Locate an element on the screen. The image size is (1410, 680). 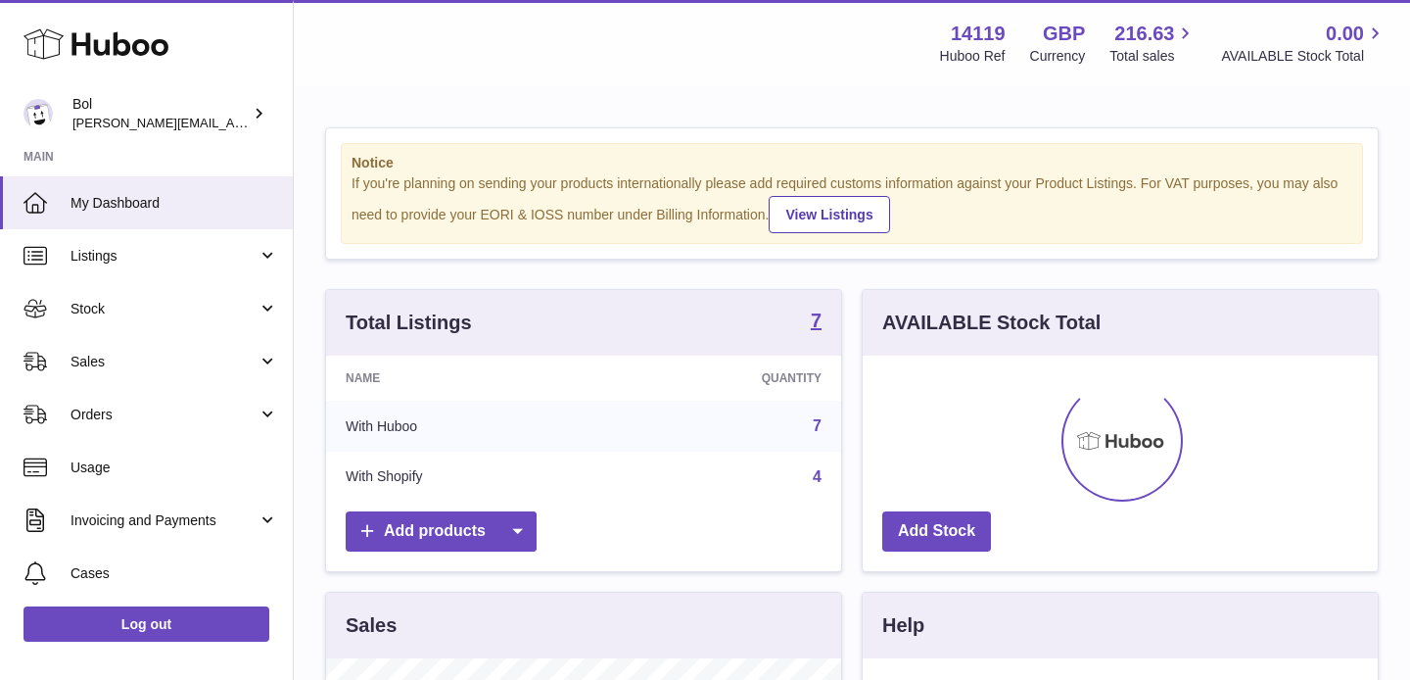
a: Log out is located at coordinates (146, 624).